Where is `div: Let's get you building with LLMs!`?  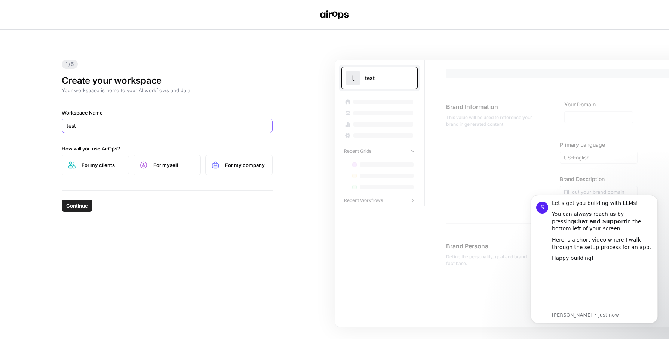 div: Let's get you building with LLMs! is located at coordinates (83, 20).